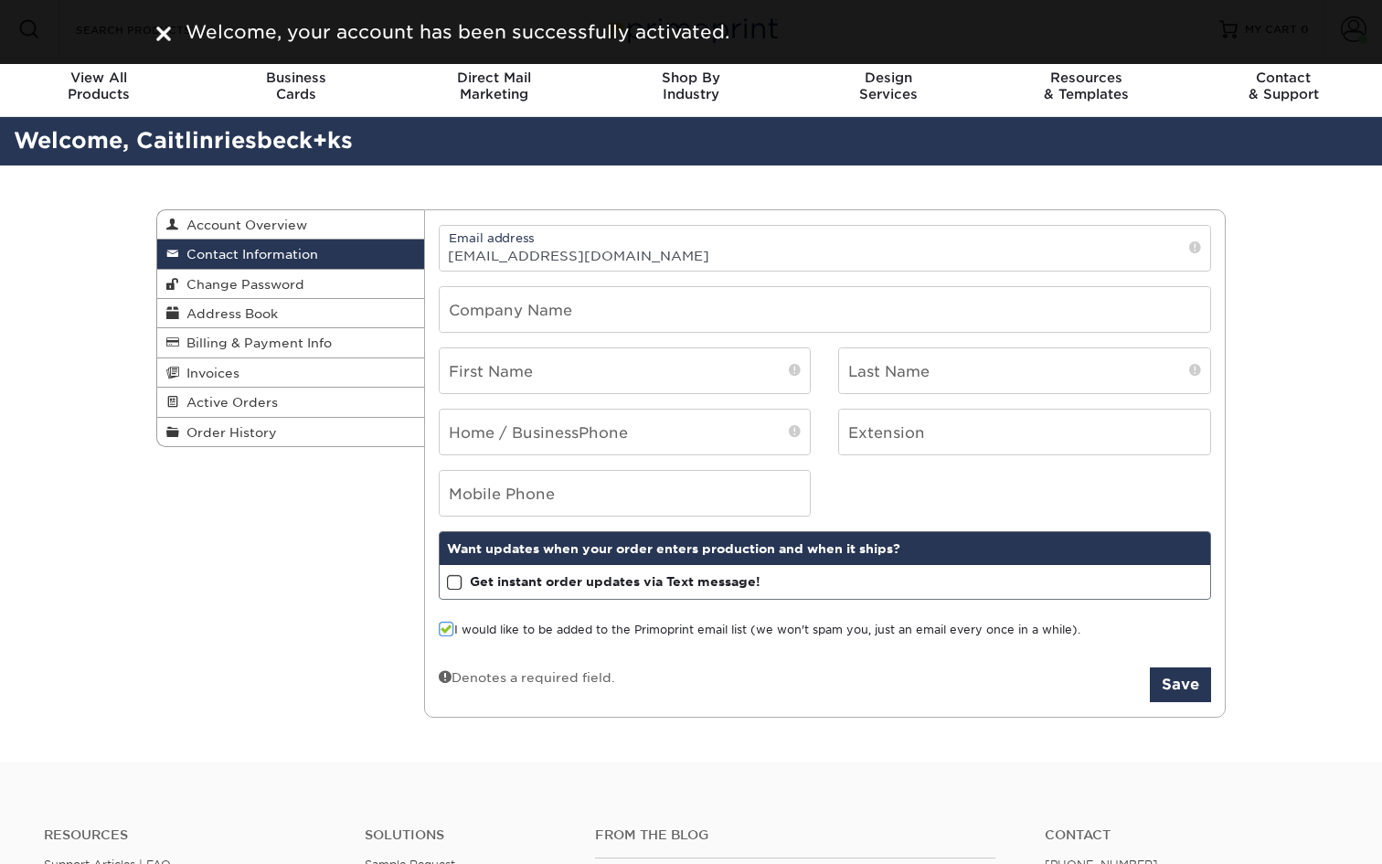  What do you see at coordinates (229, 402) in the screenshot?
I see `span: Active Orders` at bounding box center [229, 402].